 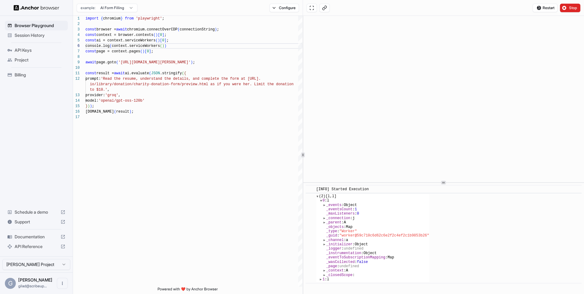 I want to click on span: undefined, so click(x=349, y=266).